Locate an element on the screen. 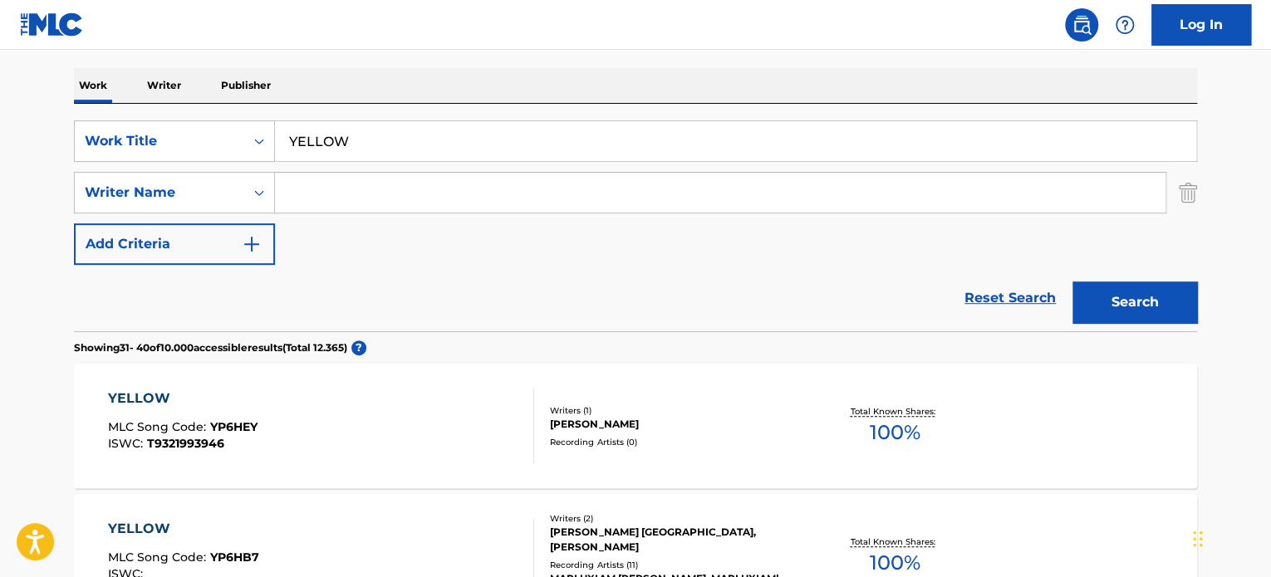 This screenshot has height=577, width=1271. div: Recording Artists ( 0 ) is located at coordinates (675, 442).